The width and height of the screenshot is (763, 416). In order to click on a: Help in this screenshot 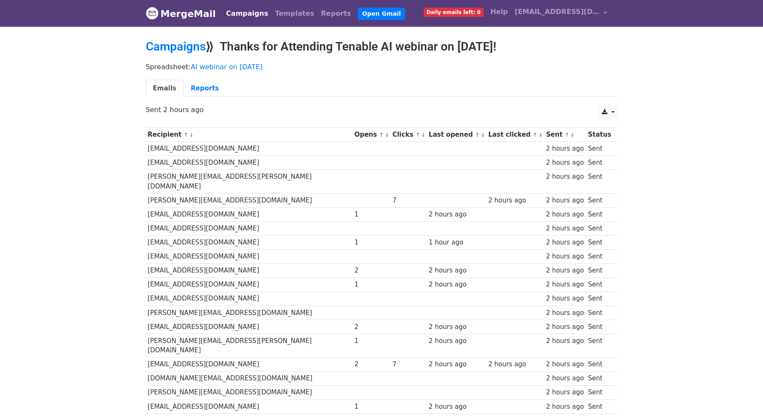, I will do `click(499, 12)`.